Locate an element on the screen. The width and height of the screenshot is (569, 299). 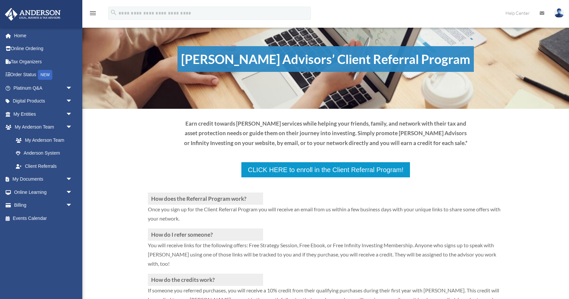
i: search is located at coordinates (114, 13).